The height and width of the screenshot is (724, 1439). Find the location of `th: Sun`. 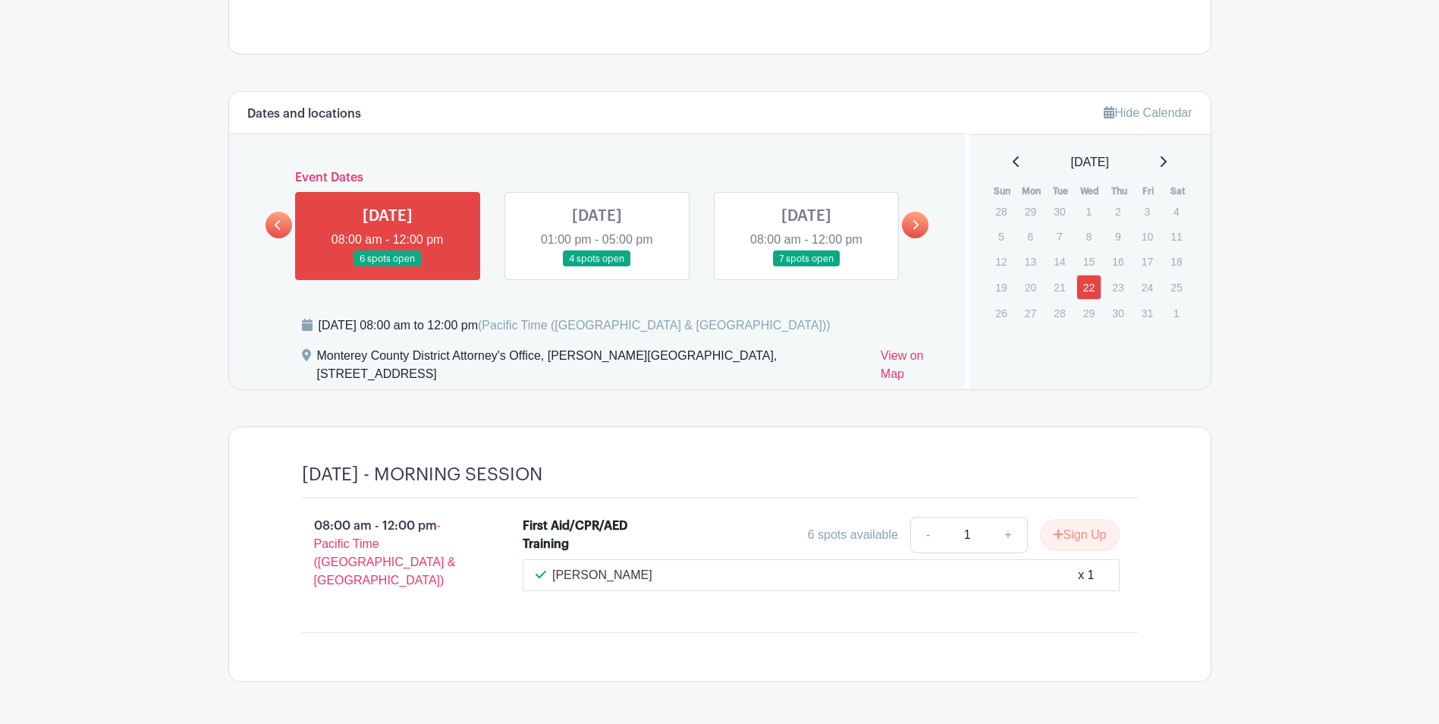

th: Sun is located at coordinates (1002, 191).